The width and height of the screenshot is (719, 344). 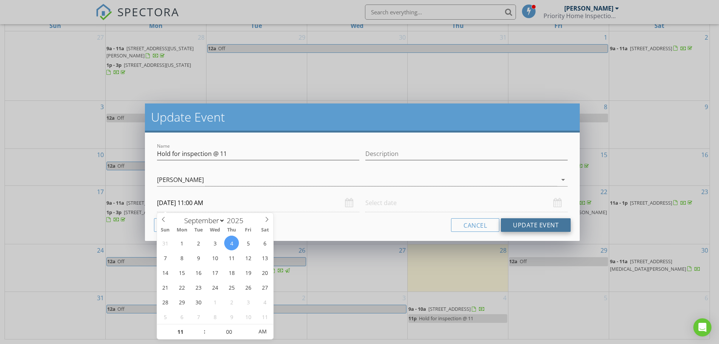 What do you see at coordinates (177, 225) in the screenshot?
I see `button: Delete` at bounding box center [177, 225].